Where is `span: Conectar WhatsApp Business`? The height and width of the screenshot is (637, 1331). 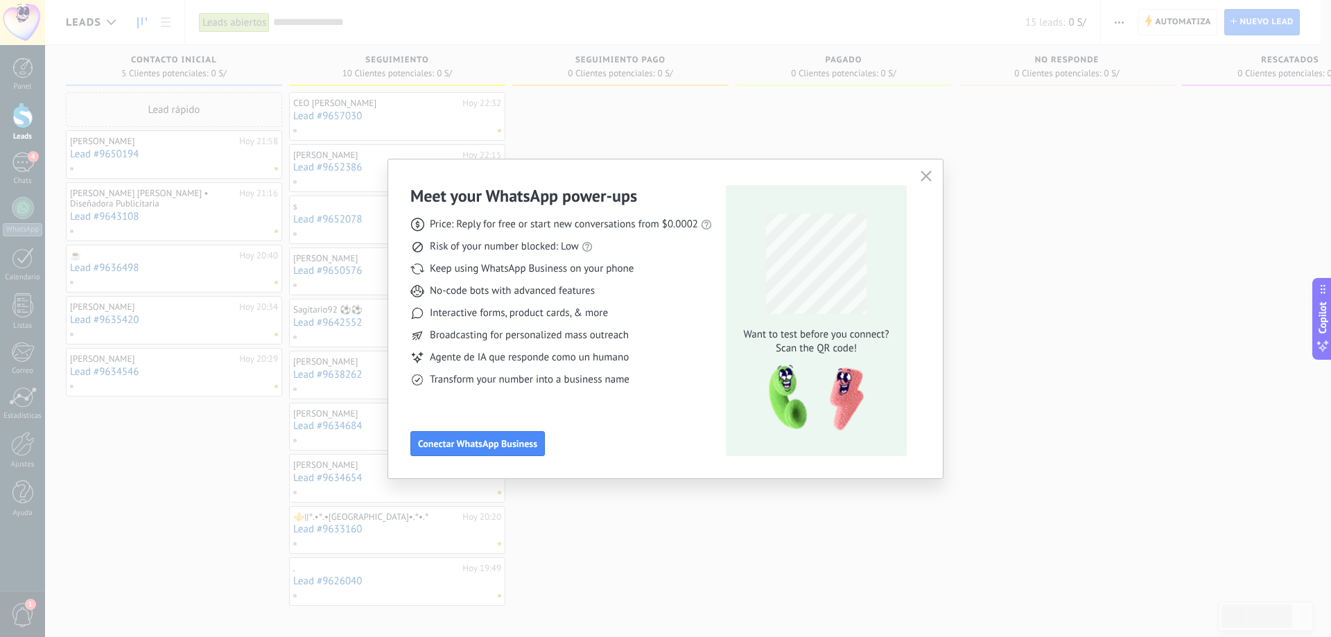 span: Conectar WhatsApp Business is located at coordinates (478, 444).